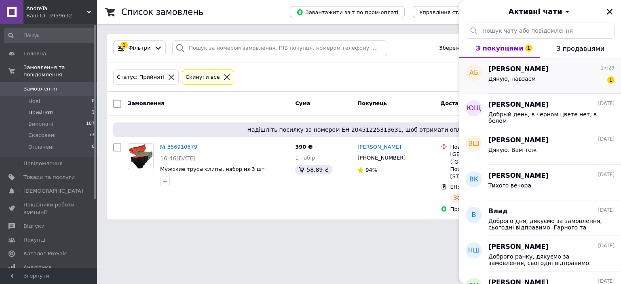 The width and height of the screenshot is (621, 284). I want to click on a: Мужские трусы слипы, набор из 3 шт, so click(212, 169).